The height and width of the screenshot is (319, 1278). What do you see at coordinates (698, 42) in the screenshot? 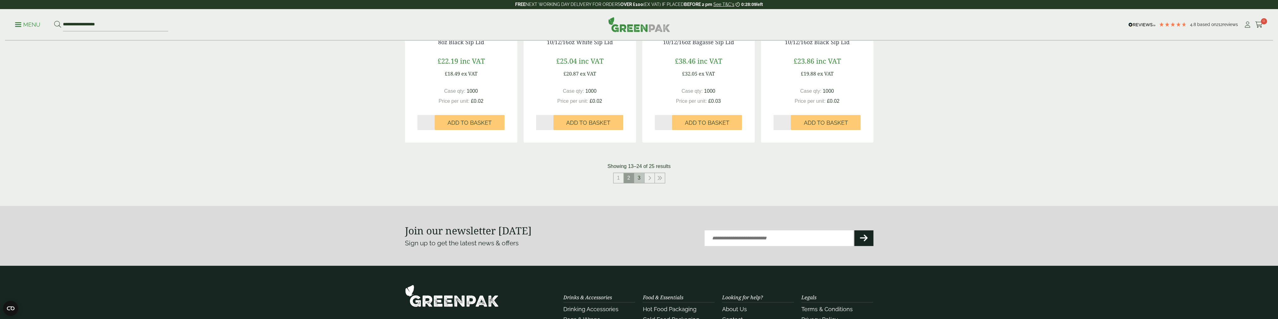
I see `a: 10/12/16oz Bagasse Sip Lid` at bounding box center [698, 42].